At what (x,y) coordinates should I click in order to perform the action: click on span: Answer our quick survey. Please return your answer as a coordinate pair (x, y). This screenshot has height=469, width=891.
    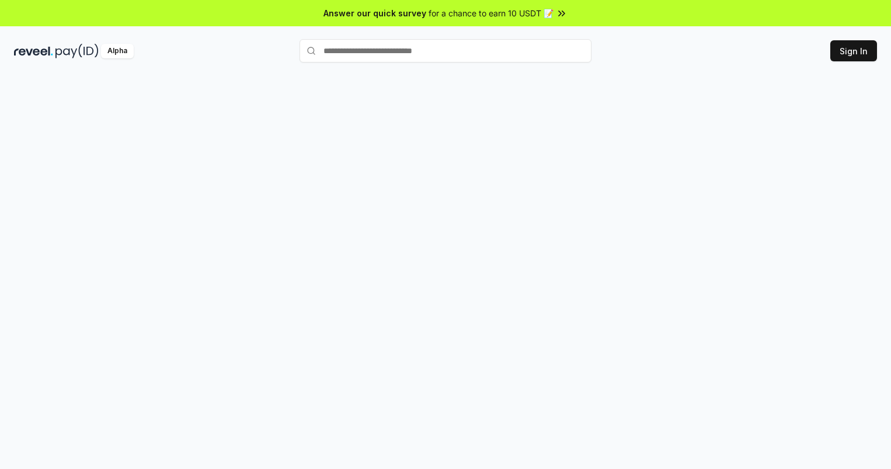
    Looking at the image, I should click on (375, 13).